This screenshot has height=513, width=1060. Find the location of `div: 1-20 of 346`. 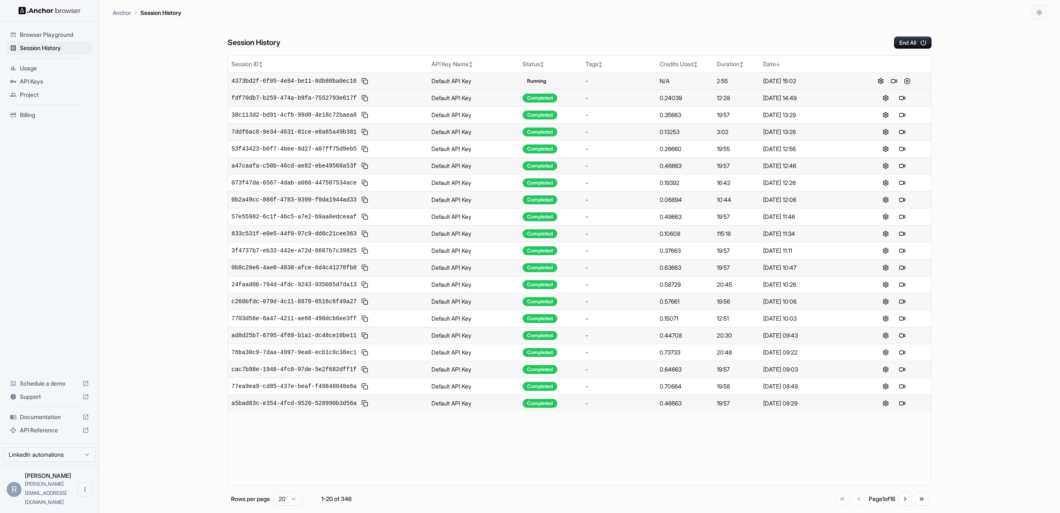

div: 1-20 of 346 is located at coordinates (336, 499).